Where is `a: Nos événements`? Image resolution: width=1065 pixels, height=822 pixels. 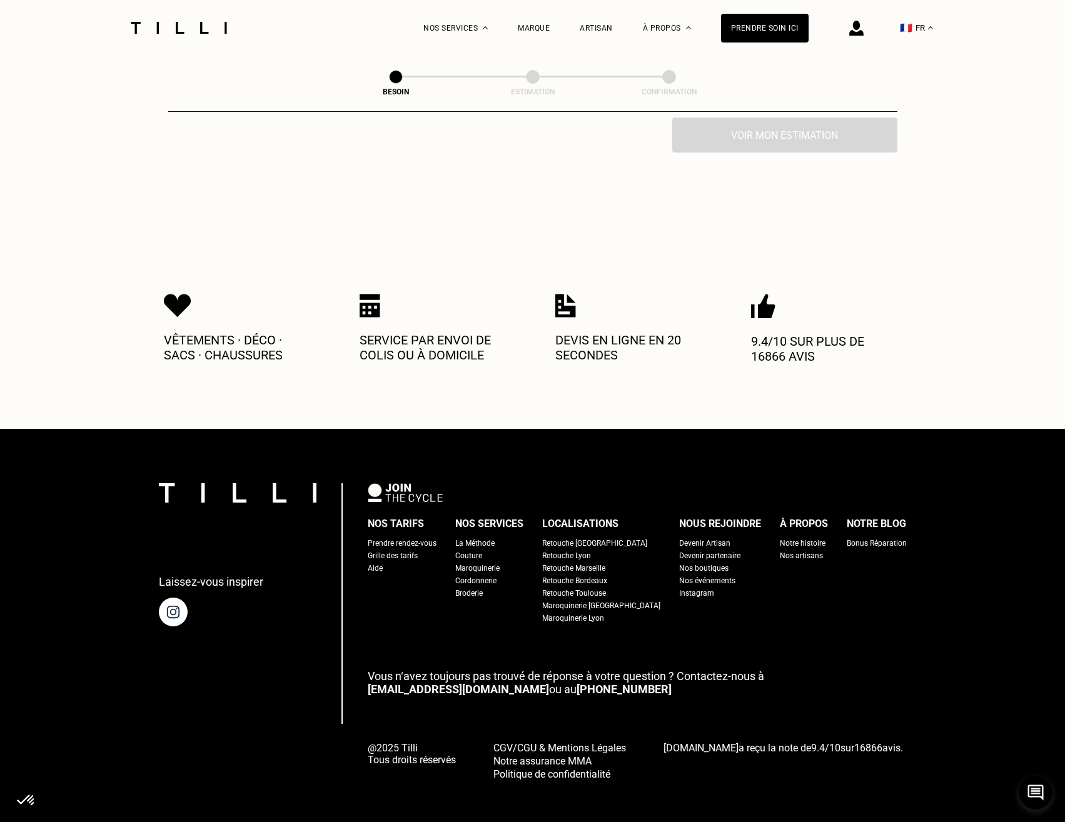 a: Nos événements is located at coordinates (707, 581).